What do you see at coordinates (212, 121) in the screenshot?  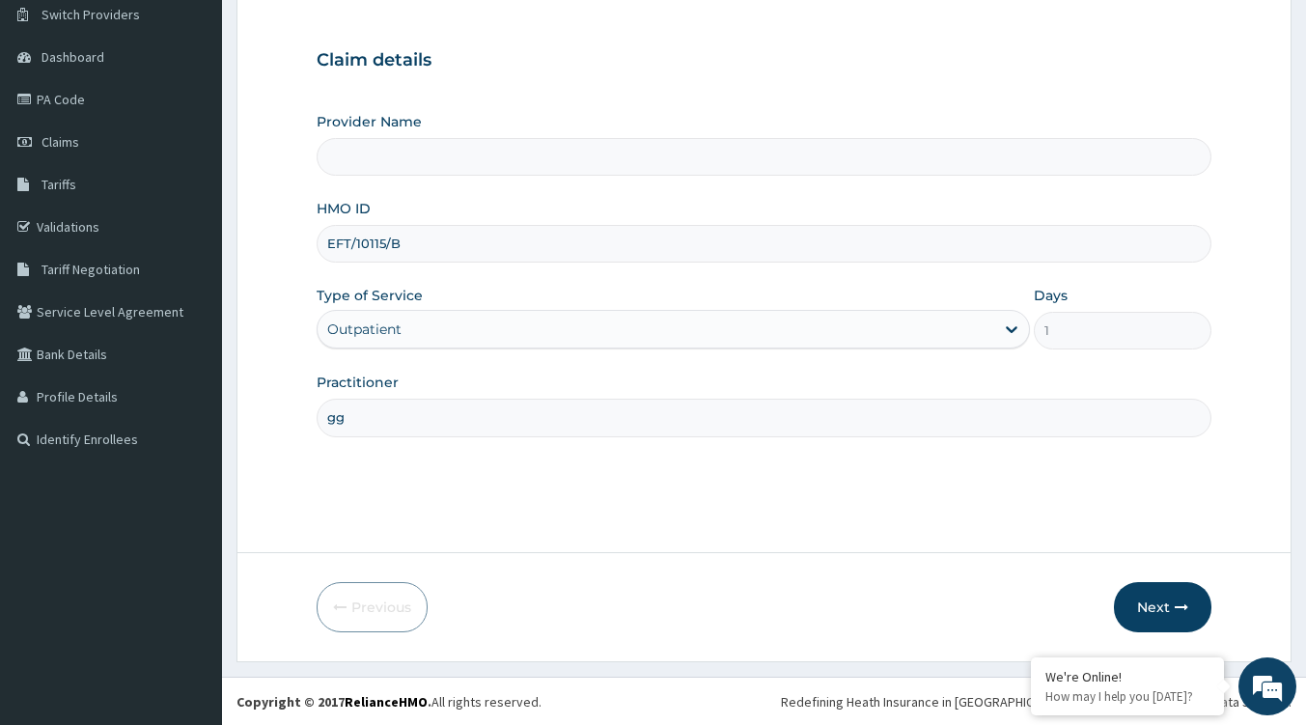 I see `div: Chat with us now` at bounding box center [212, 121].